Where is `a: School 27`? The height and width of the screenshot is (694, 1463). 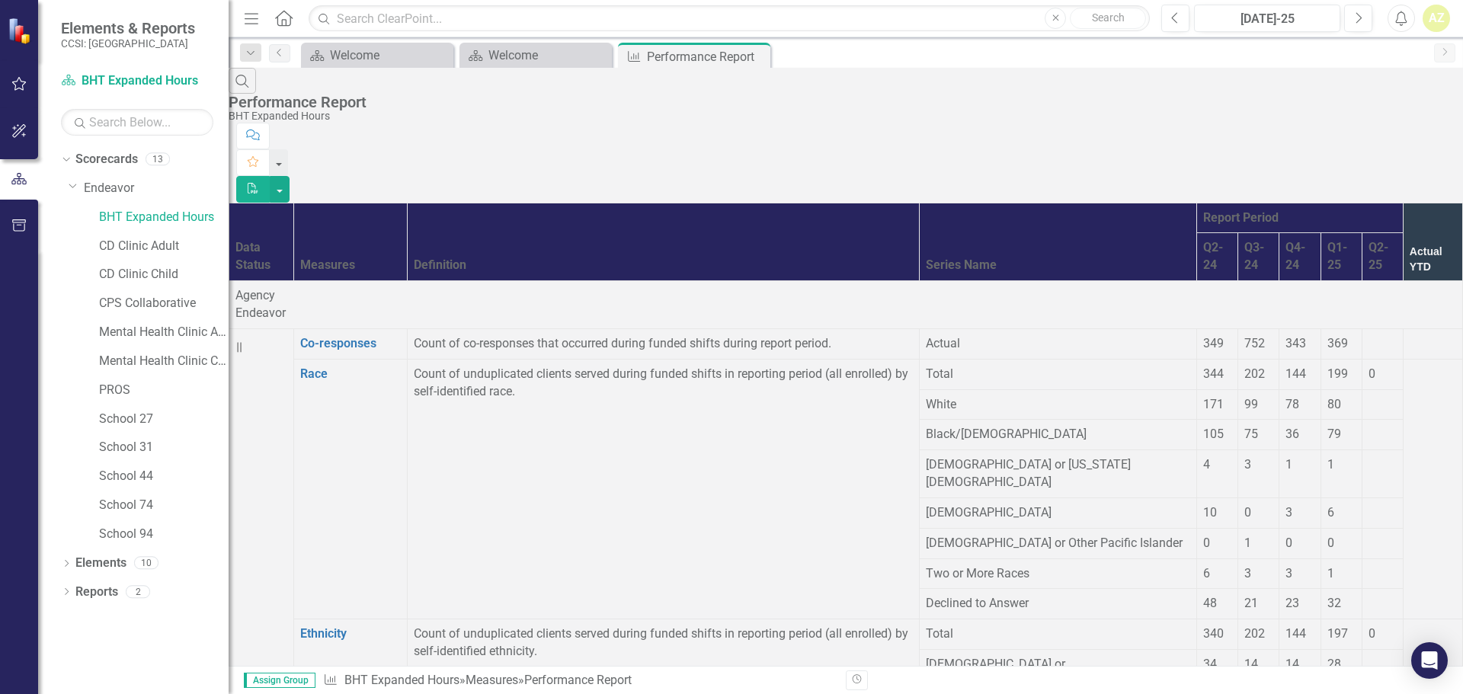 a: School 27 is located at coordinates (164, 419).